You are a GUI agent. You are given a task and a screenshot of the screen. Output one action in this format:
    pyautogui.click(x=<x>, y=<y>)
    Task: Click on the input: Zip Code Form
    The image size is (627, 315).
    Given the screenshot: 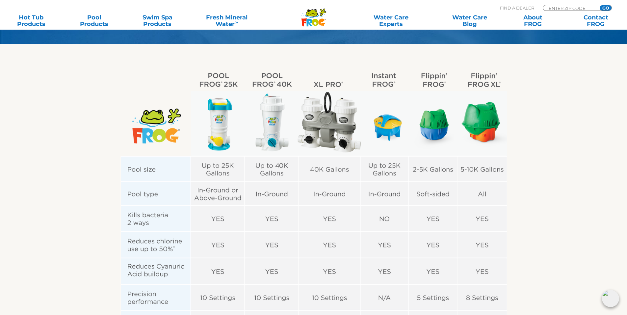 What is the action you would take?
    pyautogui.click(x=570, y=8)
    